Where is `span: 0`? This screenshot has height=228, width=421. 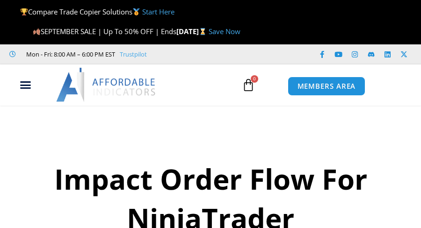 span: 0 is located at coordinates (255, 79).